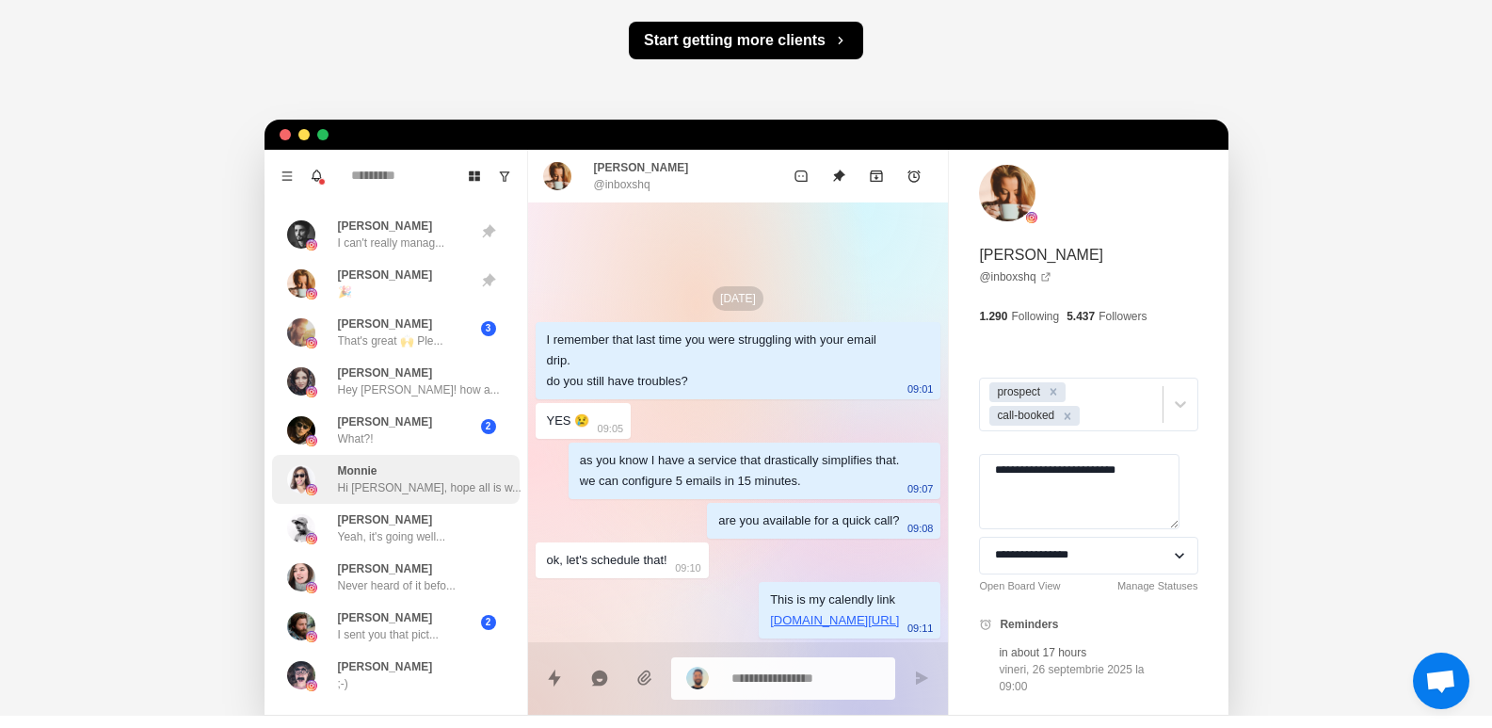 The width and height of the screenshot is (1492, 728). I want to click on div: call-booked, so click(1024, 415).